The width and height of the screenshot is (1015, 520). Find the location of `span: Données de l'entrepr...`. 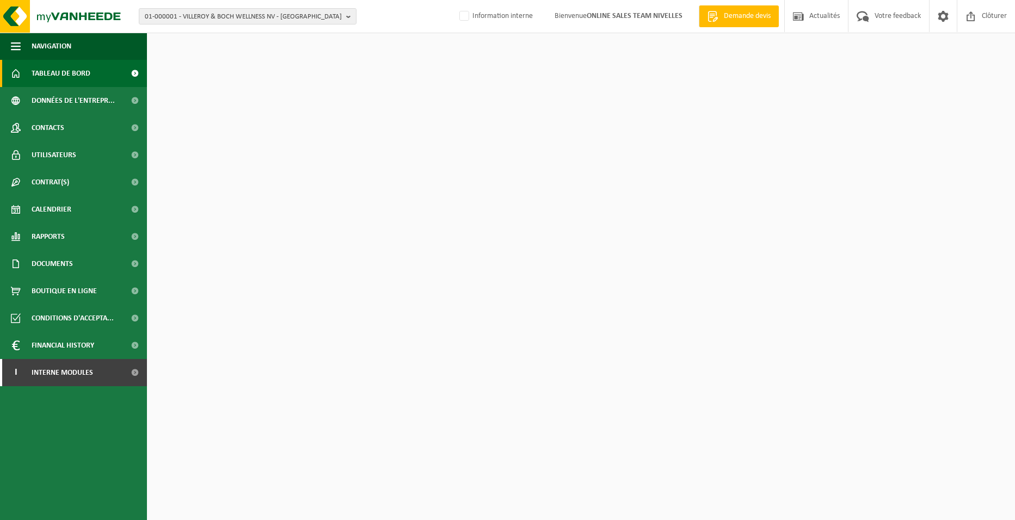

span: Données de l'entrepr... is located at coordinates (73, 101).